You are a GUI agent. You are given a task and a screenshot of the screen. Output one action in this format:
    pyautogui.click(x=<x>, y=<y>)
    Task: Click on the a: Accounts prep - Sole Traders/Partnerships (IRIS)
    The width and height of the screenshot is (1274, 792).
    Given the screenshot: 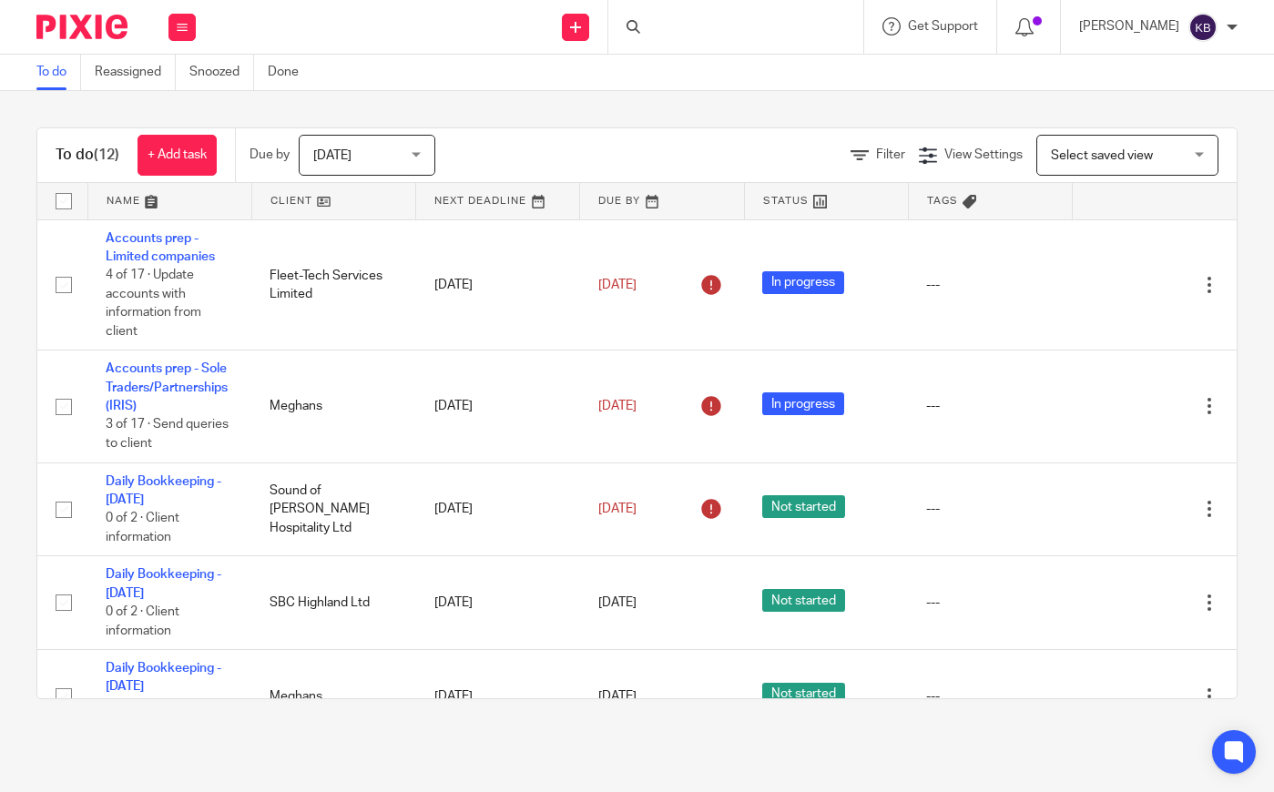 What is the action you would take?
    pyautogui.click(x=167, y=387)
    